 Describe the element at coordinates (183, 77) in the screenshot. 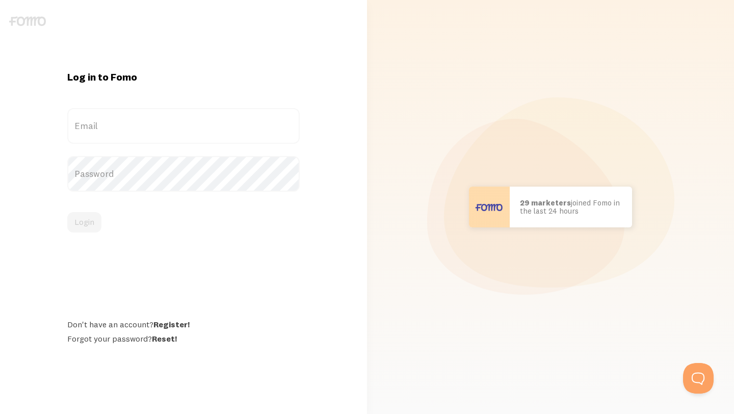

I see `h1: Log in to Fomo` at that location.